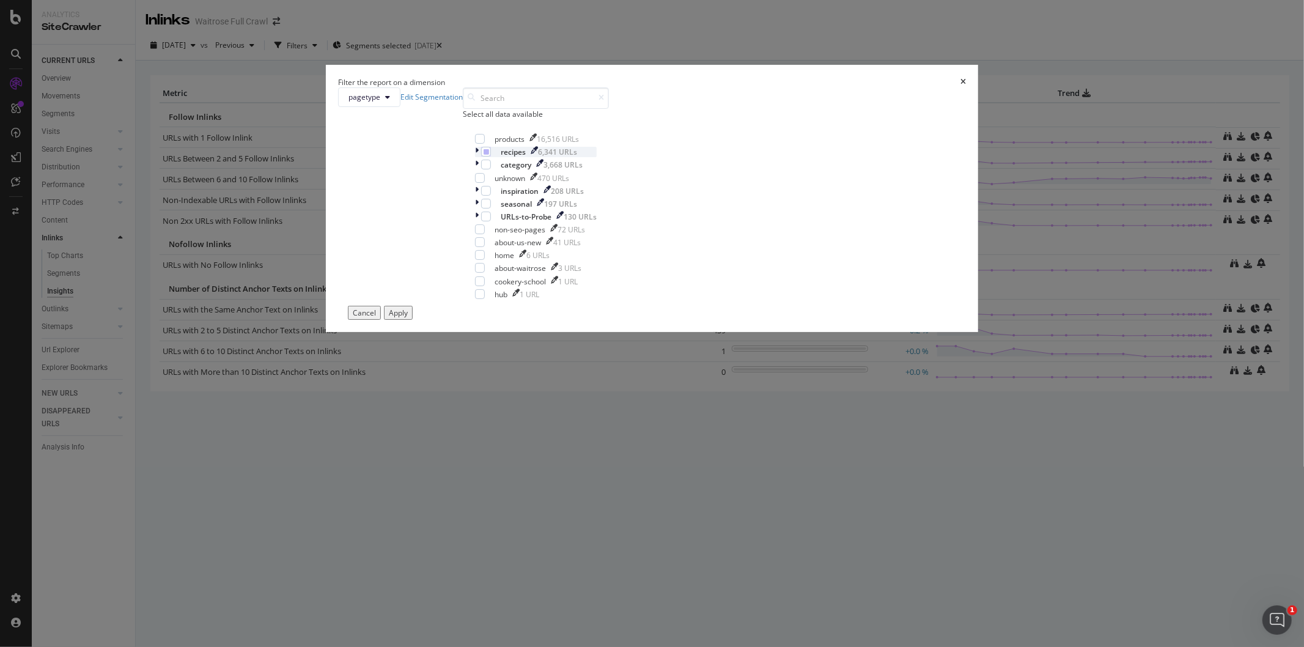  Describe the element at coordinates (369, 97) in the screenshot. I see `button: pagetype` at that location.